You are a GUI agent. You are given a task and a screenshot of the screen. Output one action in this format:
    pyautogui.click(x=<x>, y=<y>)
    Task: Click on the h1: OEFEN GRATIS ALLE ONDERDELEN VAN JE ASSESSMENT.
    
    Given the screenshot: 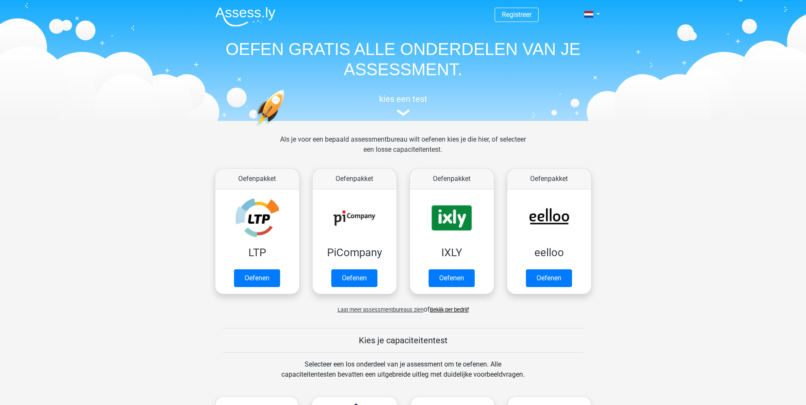 What is the action you would take?
    pyautogui.click(x=403, y=59)
    